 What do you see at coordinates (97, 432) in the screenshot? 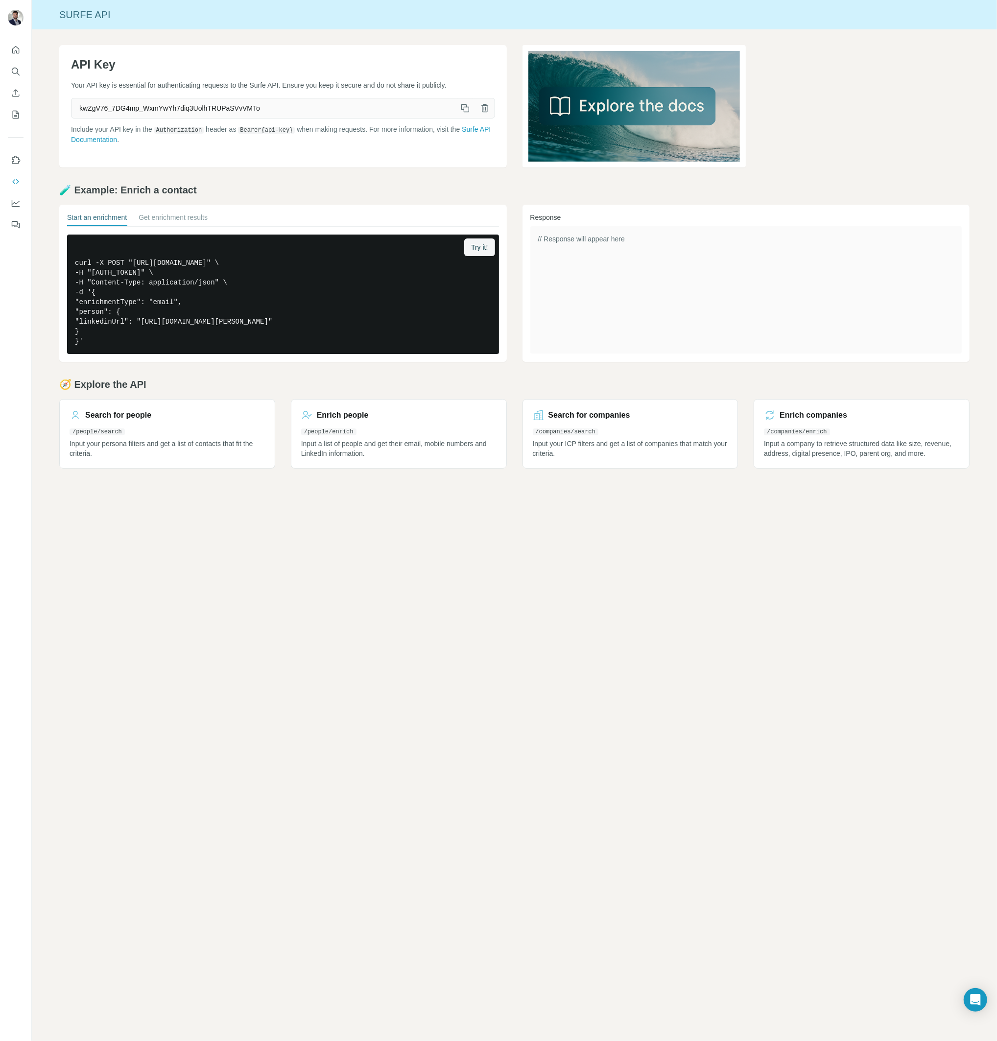
I see `code: /people/search` at bounding box center [97, 432].